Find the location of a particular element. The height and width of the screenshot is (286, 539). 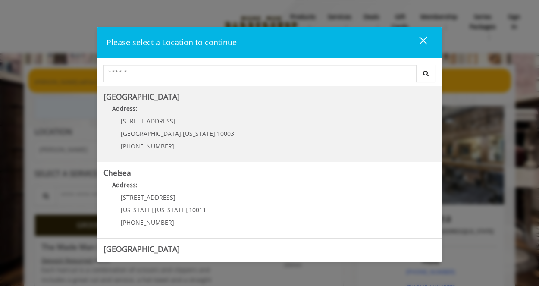

span: Please select a Location to continue is located at coordinates (172, 42).